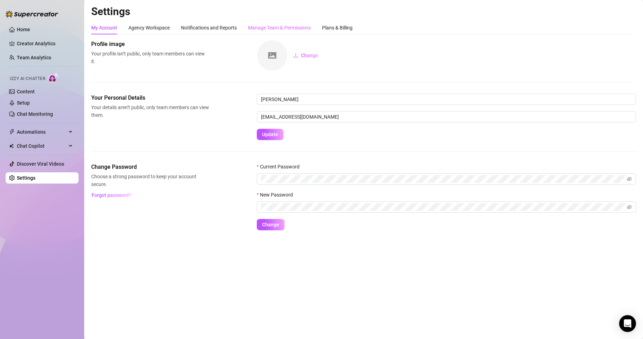 The image size is (643, 339). What do you see at coordinates (42, 132) in the screenshot?
I see `span: Automations` at bounding box center [42, 132].